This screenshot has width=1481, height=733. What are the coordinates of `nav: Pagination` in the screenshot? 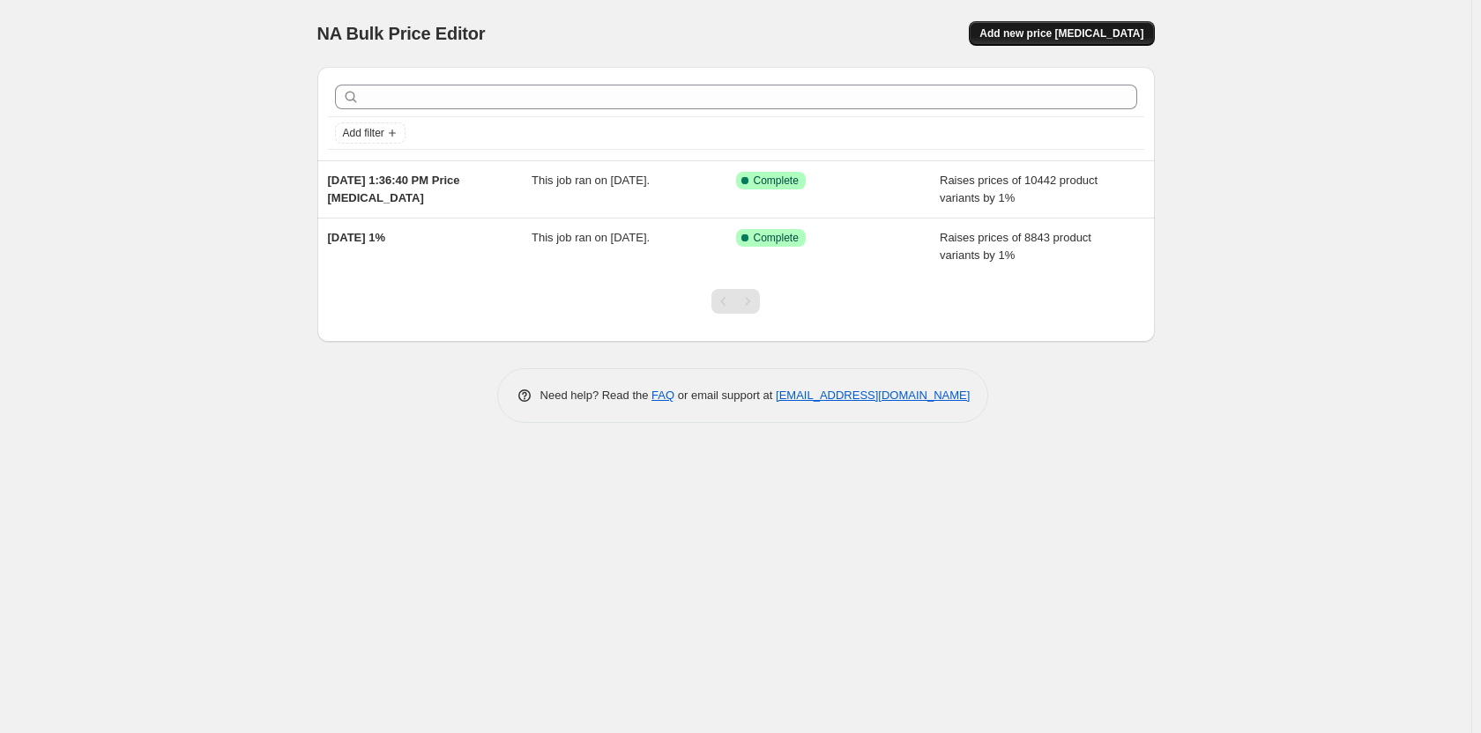 It's located at (735, 301).